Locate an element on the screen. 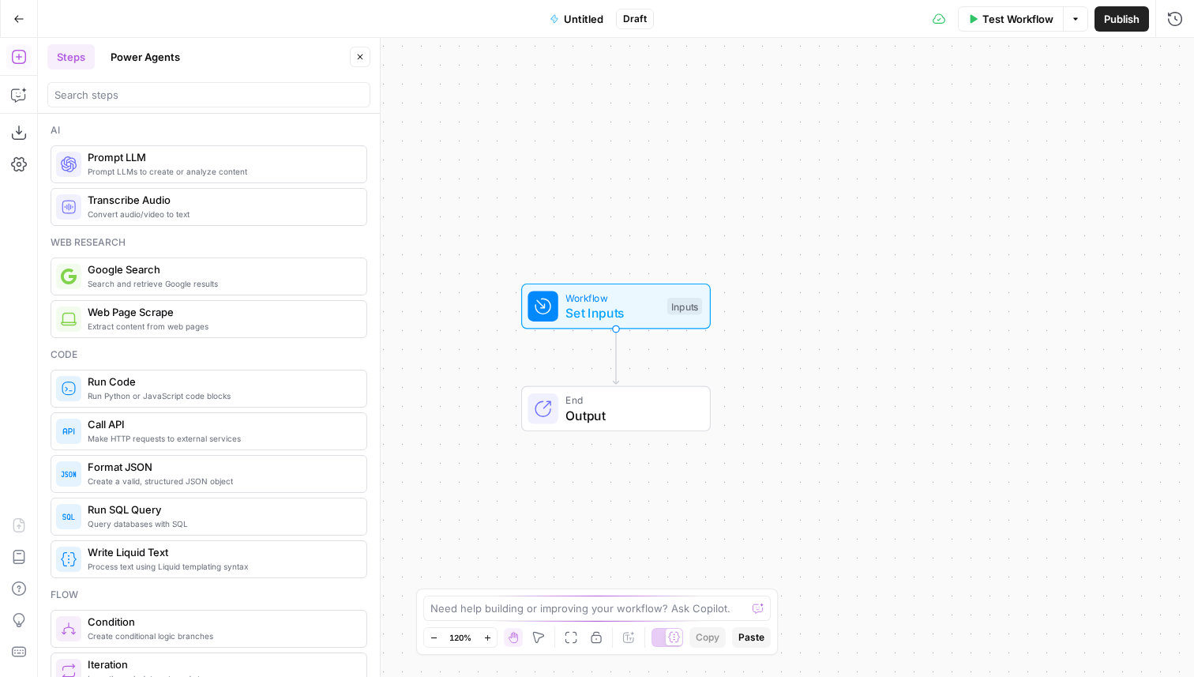 Image resolution: width=1194 pixels, height=677 pixels. div: WorkflowSet InputsInputs is located at coordinates (616, 306).